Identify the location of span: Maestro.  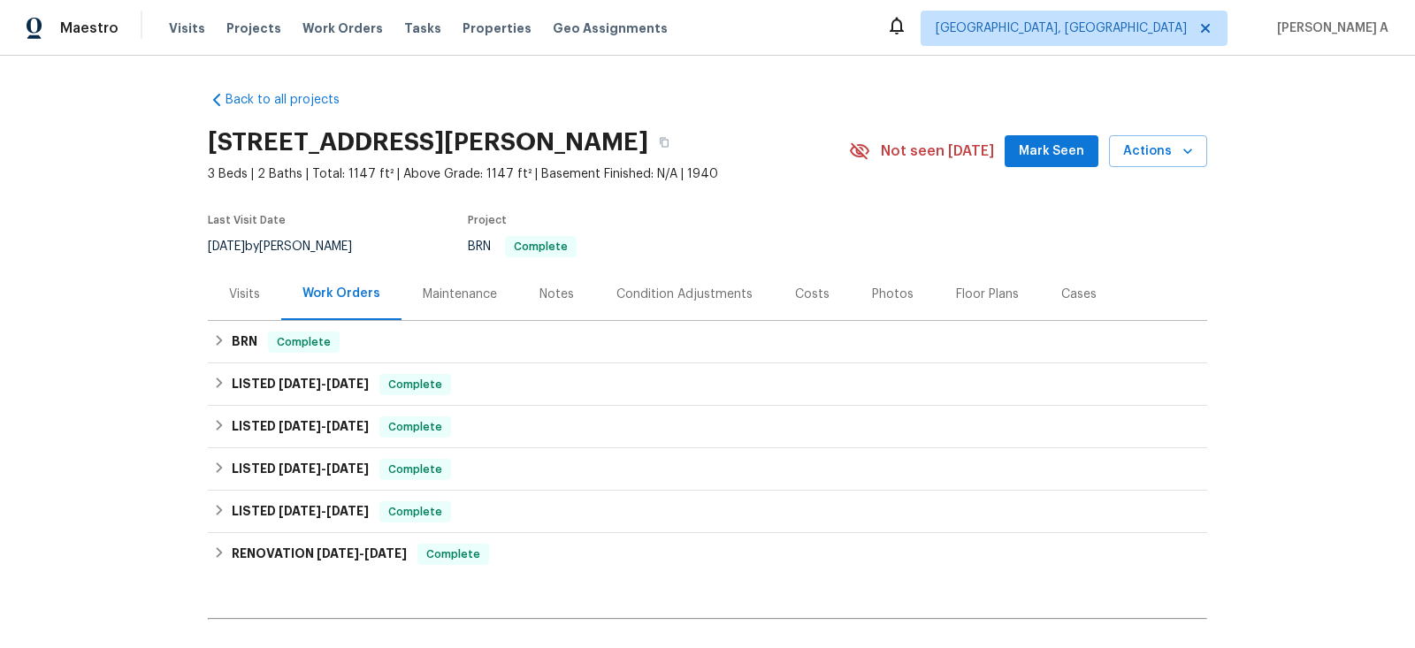
(89, 28).